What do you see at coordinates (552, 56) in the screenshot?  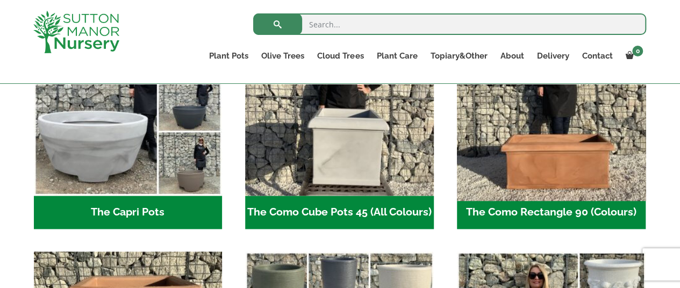 I see `a: Delivery` at bounding box center [552, 56].